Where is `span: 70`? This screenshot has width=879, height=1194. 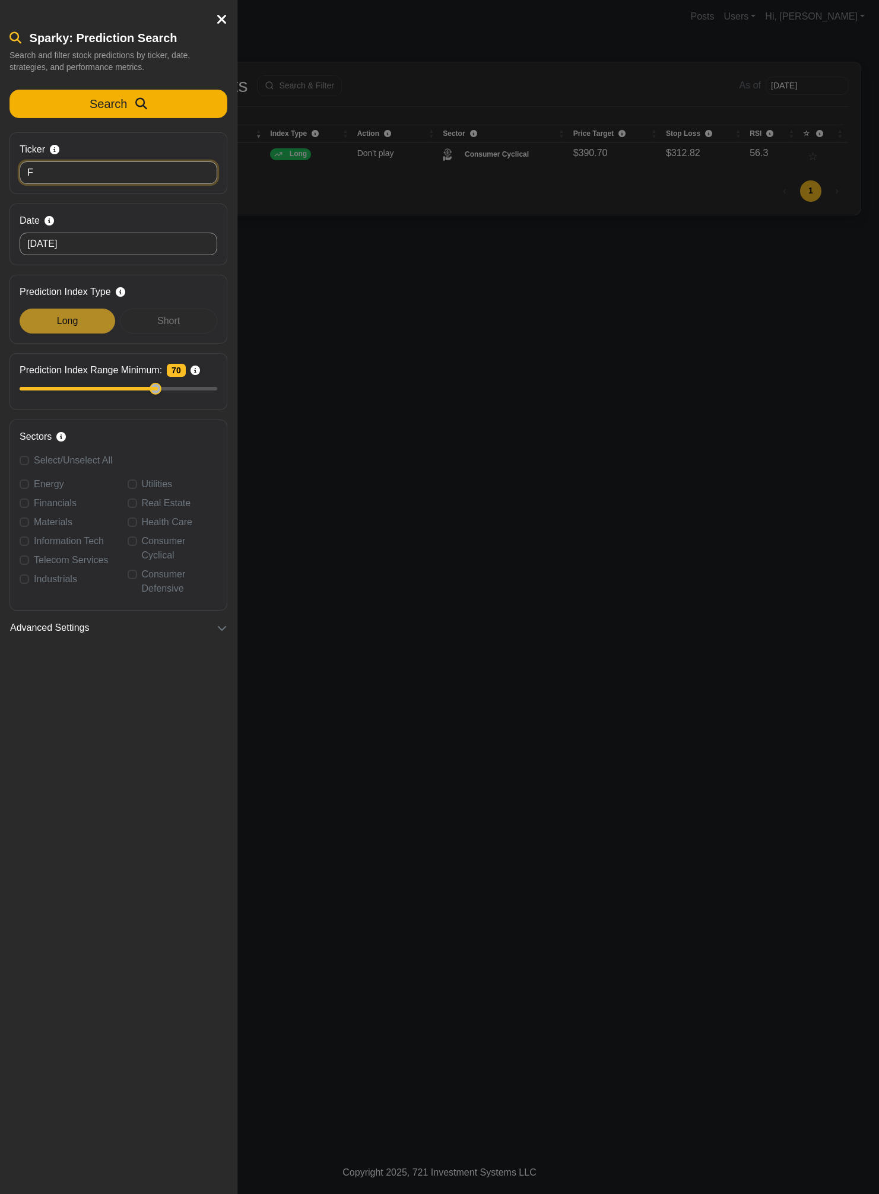
span: 70 is located at coordinates (176, 370).